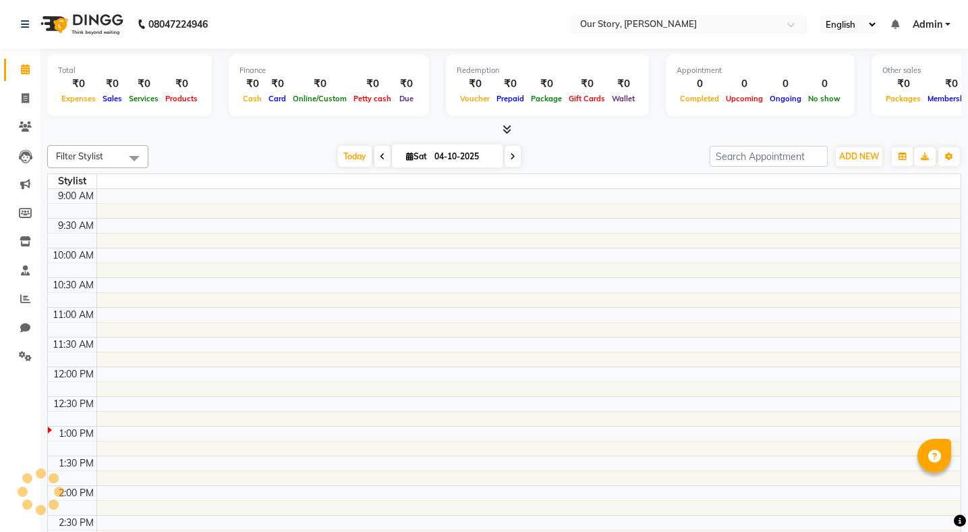 The height and width of the screenshot is (532, 968). Describe the element at coordinates (700, 99) in the screenshot. I see `span: Completed` at that location.